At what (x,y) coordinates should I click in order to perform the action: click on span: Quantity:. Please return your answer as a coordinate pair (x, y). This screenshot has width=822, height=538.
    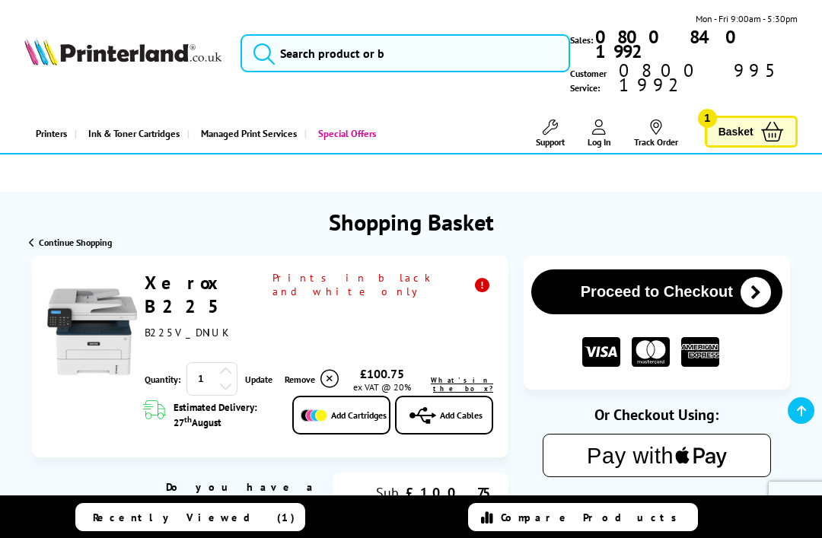
    Looking at the image, I should click on (162, 379).